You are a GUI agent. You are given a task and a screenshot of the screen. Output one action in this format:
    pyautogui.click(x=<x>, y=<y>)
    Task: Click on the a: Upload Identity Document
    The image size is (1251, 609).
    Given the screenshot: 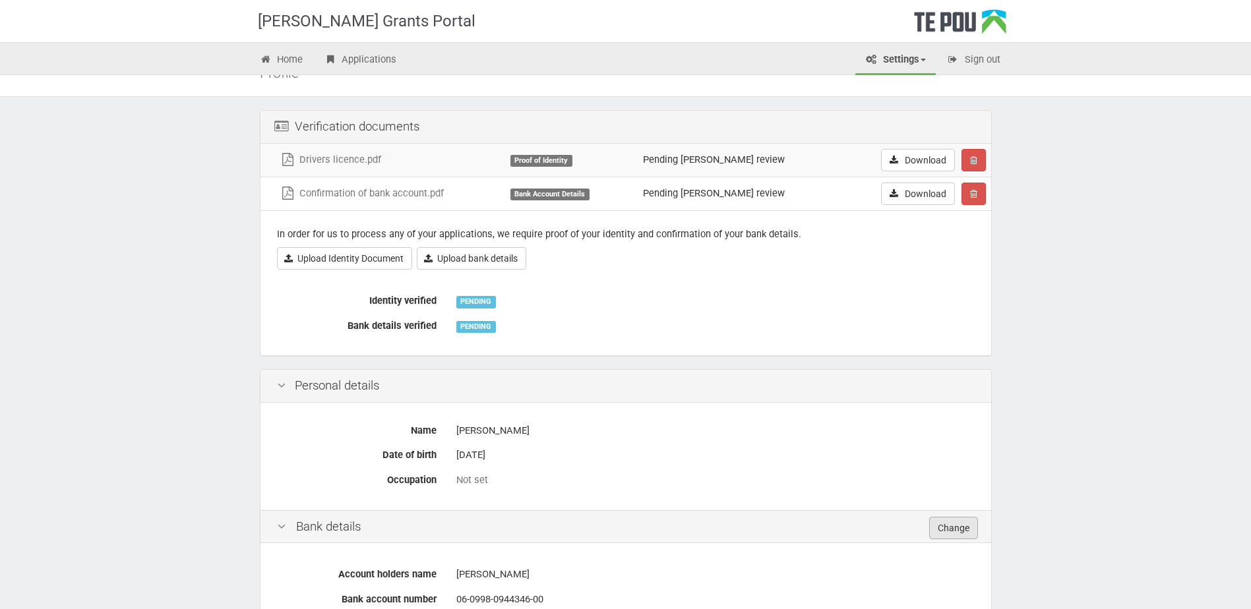 What is the action you would take?
    pyautogui.click(x=344, y=259)
    